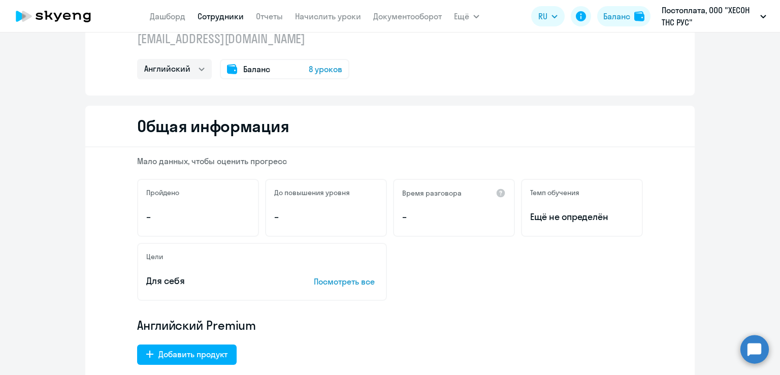 This screenshot has height=375, width=780. Describe the element at coordinates (214, 281) in the screenshot. I see `p: Для себя` at that location.